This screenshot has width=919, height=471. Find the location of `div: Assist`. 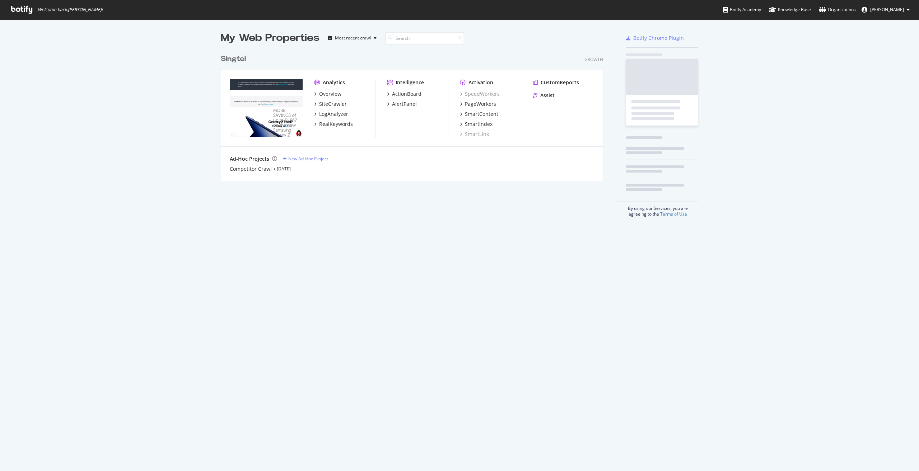

div: Assist is located at coordinates (547, 95).